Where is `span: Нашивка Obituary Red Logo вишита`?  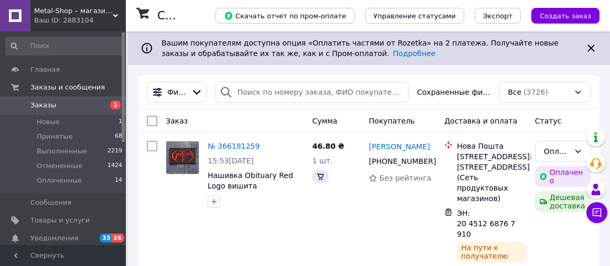 span: Нашивка Obituary Red Logo вишита is located at coordinates (250, 181).